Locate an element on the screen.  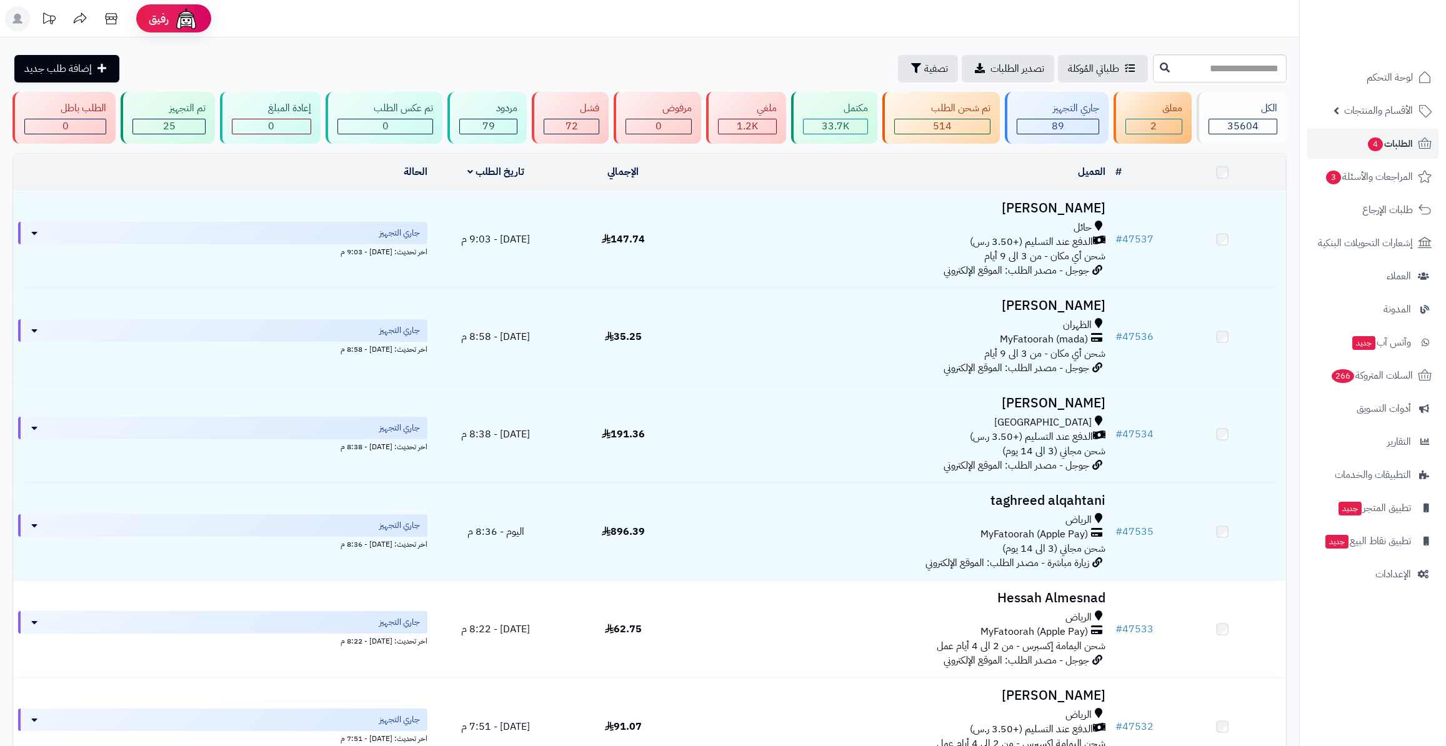
a: الحالة is located at coordinates (416, 172).